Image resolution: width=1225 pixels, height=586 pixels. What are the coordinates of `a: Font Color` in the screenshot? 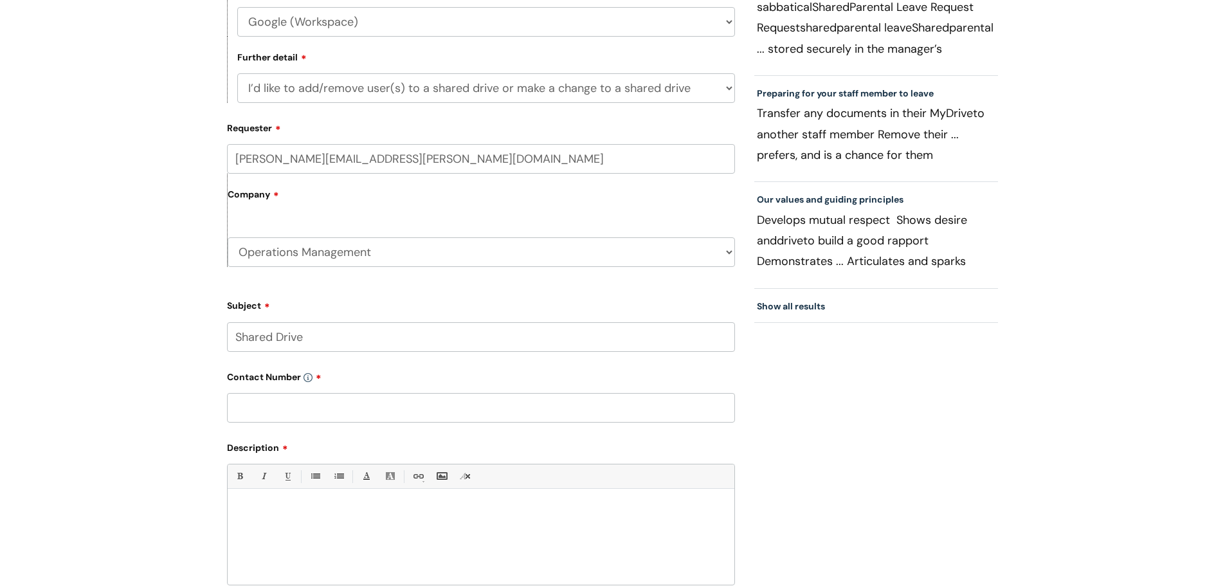 It's located at (366, 476).